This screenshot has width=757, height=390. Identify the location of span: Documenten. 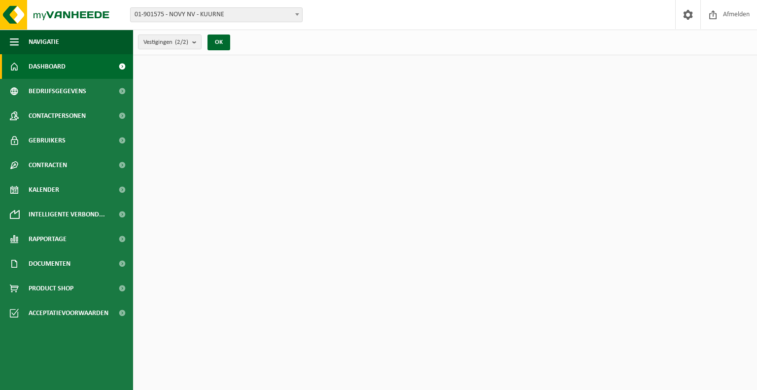
(49, 264).